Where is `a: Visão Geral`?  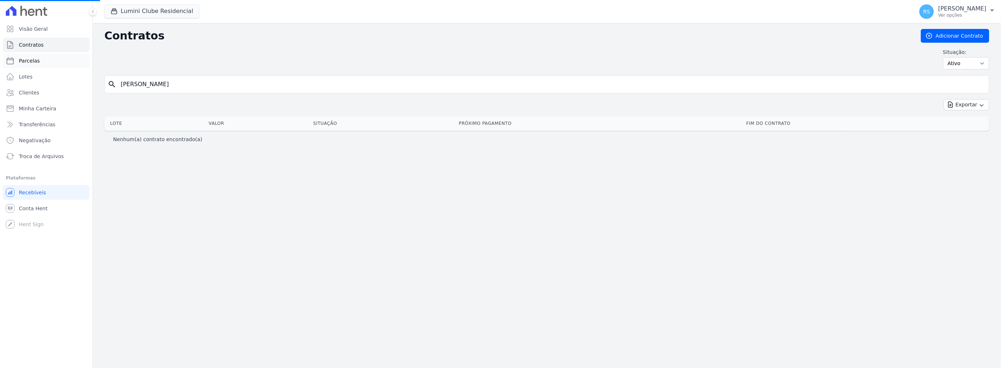 a: Visão Geral is located at coordinates (46, 29).